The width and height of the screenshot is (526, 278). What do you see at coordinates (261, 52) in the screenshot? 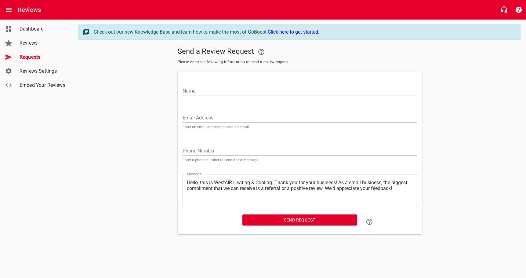
I see `a: Your Google or Facebook account must be connected to "Send a Review Request"` at bounding box center [261, 52].